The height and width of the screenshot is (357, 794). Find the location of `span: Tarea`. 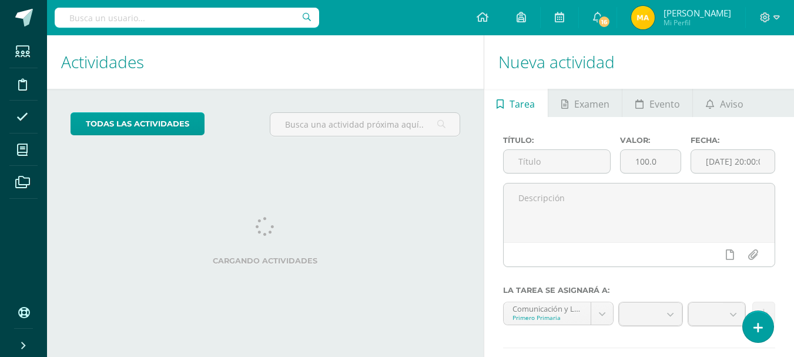

span: Tarea is located at coordinates (522, 104).